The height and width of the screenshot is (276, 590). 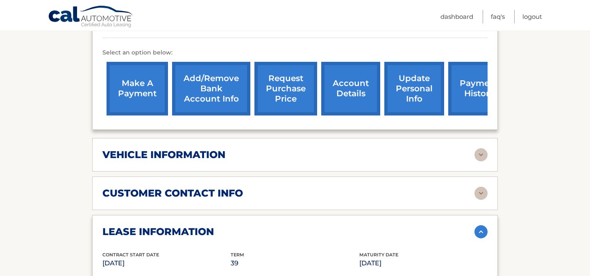 What do you see at coordinates (164, 155) in the screenshot?
I see `h2: vehicle information` at bounding box center [164, 155].